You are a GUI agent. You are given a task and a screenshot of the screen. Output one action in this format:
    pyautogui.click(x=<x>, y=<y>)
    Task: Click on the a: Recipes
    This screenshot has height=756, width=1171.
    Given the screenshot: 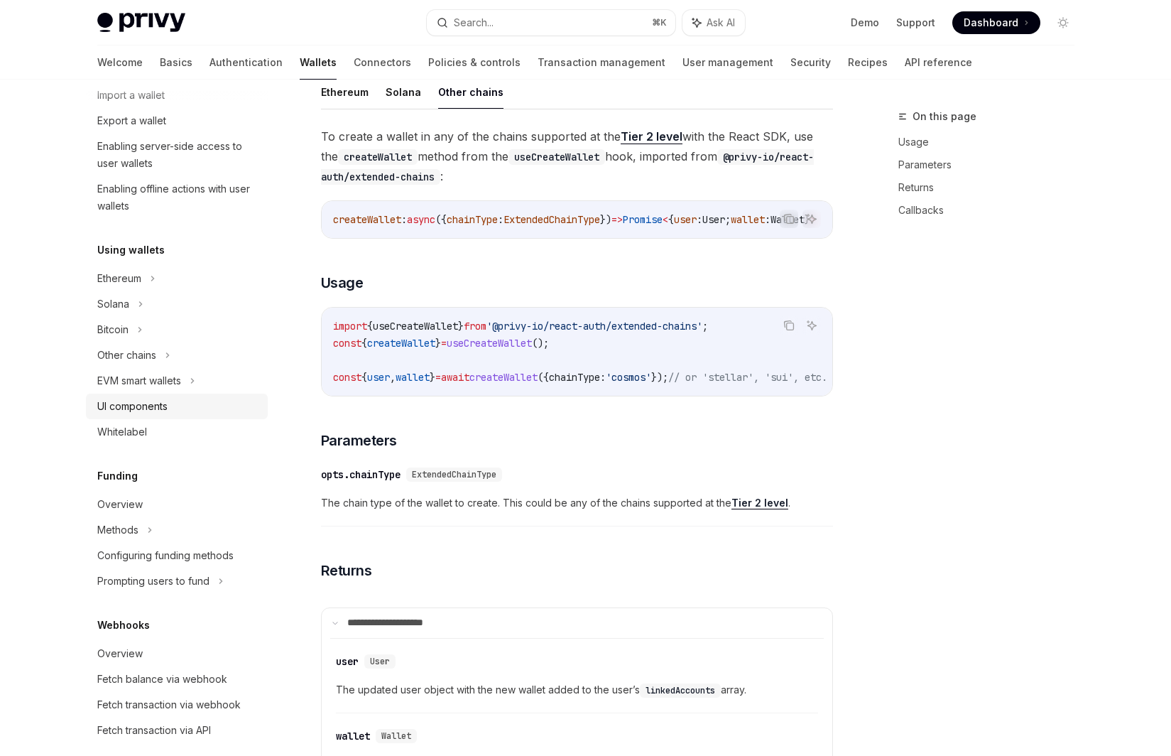 What is the action you would take?
    pyautogui.click(x=868, y=63)
    